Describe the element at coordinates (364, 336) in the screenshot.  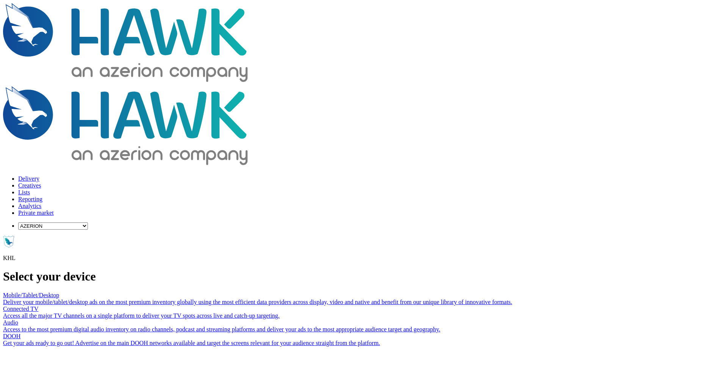
I see `div: DOOH` at that location.